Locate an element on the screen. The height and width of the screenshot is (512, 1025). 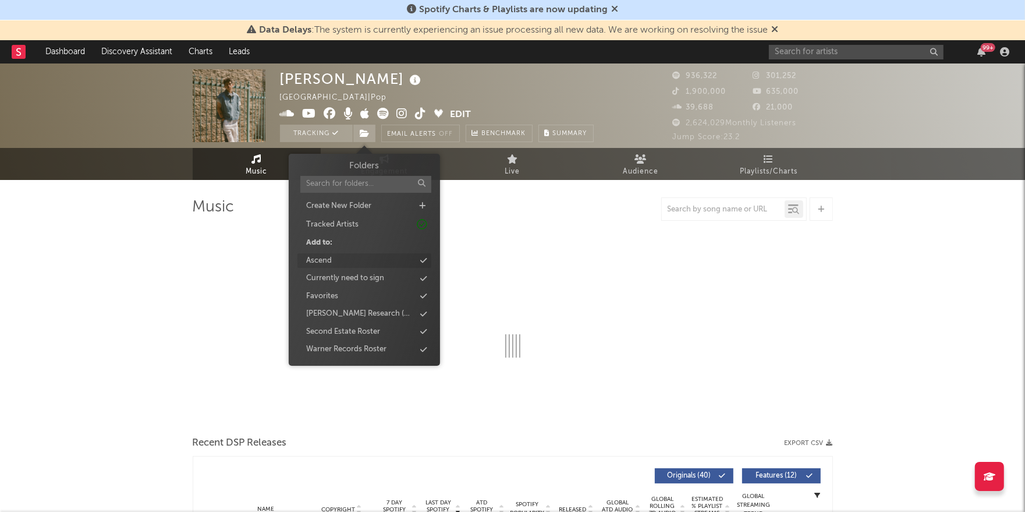
div: Add to: is located at coordinates (319, 243).